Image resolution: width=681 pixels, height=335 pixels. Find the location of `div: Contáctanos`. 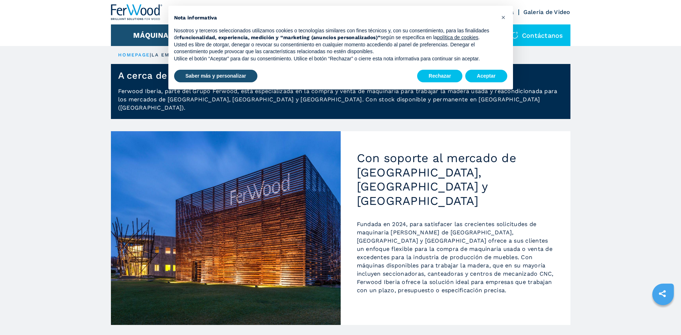

div: Contáctanos is located at coordinates (537, 35).